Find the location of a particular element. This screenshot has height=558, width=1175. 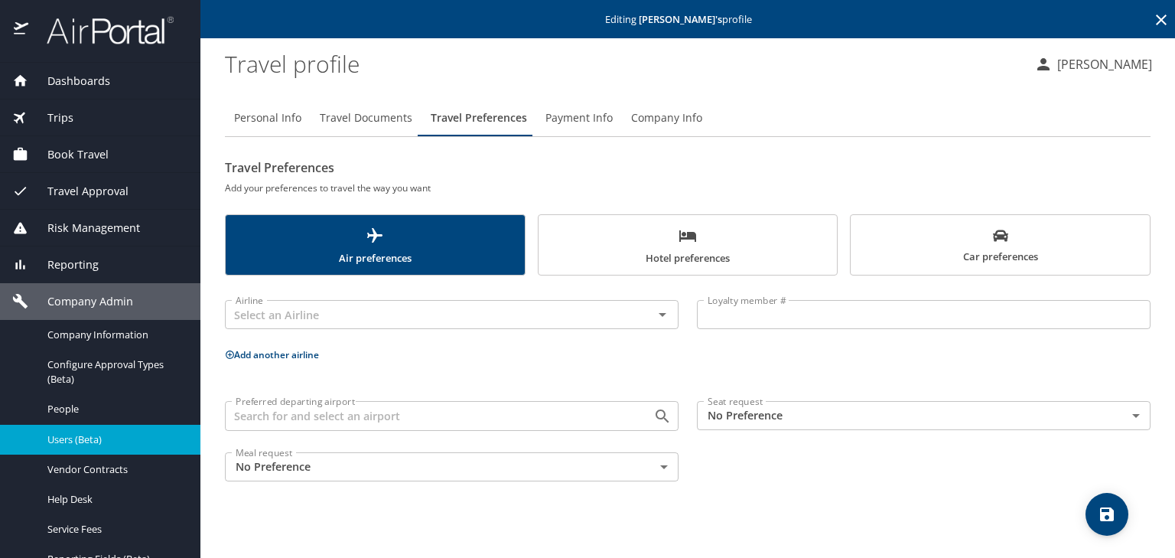

button: Add another airline is located at coordinates (271, 354).